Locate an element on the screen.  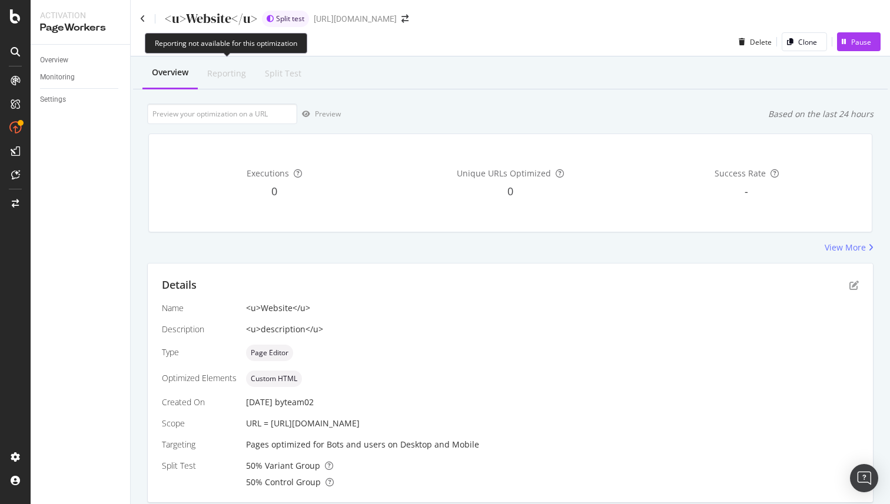
span: Success Rate is located at coordinates (740, 173).